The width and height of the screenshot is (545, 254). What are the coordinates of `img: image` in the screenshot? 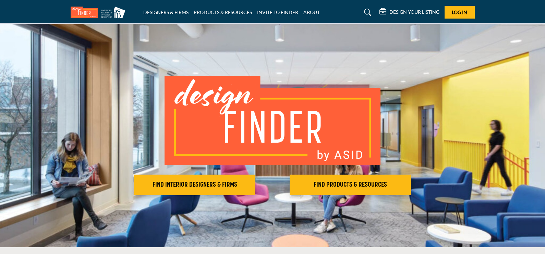 It's located at (273, 120).